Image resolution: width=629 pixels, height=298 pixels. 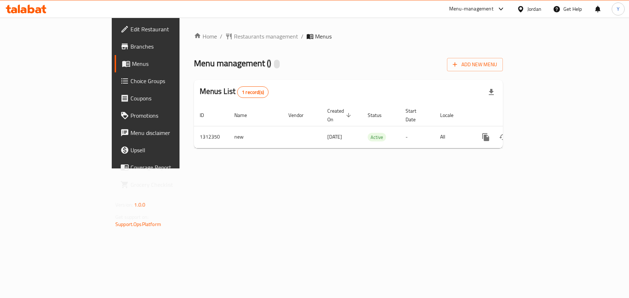 What do you see at coordinates (165, 81) in the screenshot?
I see `a: Choice Groups` at bounding box center [165, 81].